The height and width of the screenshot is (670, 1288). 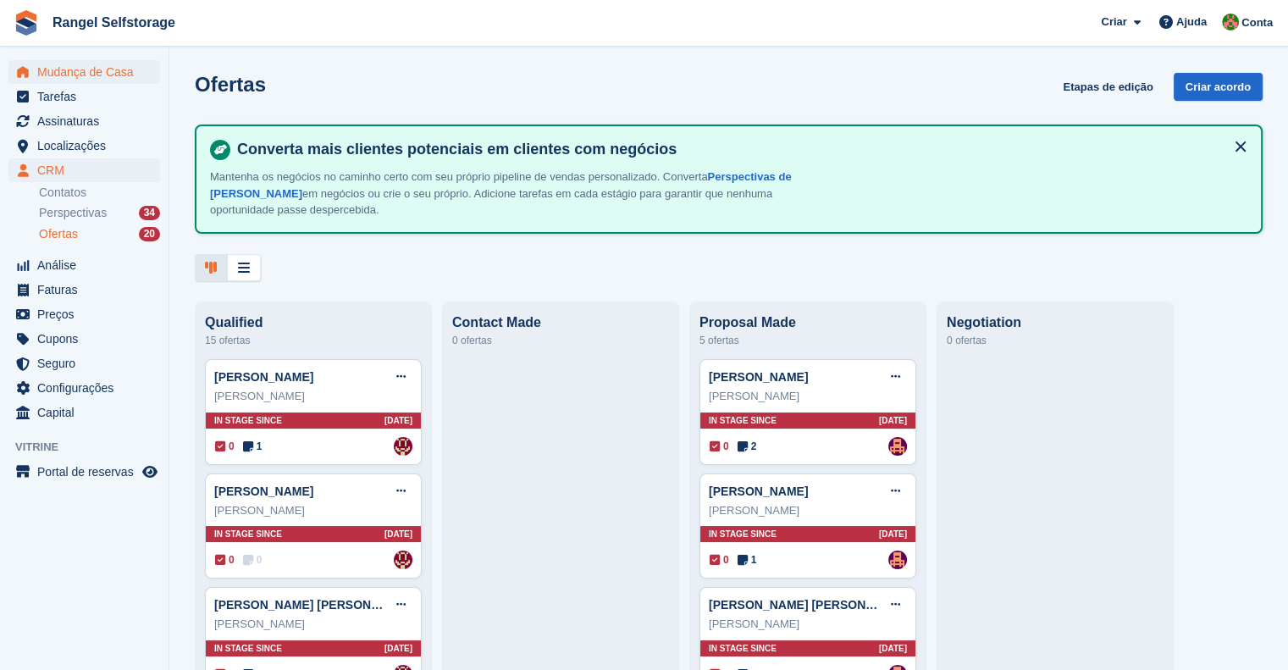 I want to click on span: Capital, so click(x=88, y=412).